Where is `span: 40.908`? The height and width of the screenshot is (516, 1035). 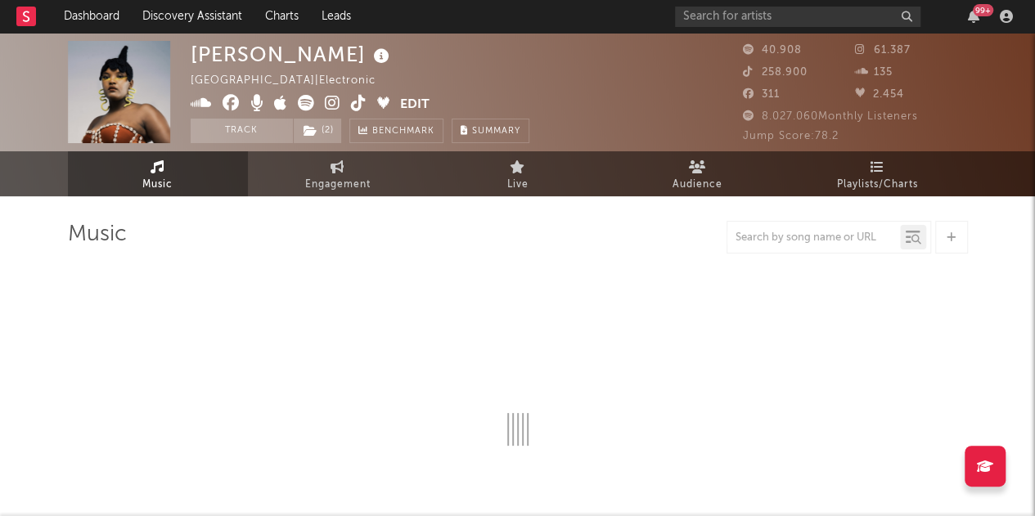 span: 40.908 is located at coordinates (772, 50).